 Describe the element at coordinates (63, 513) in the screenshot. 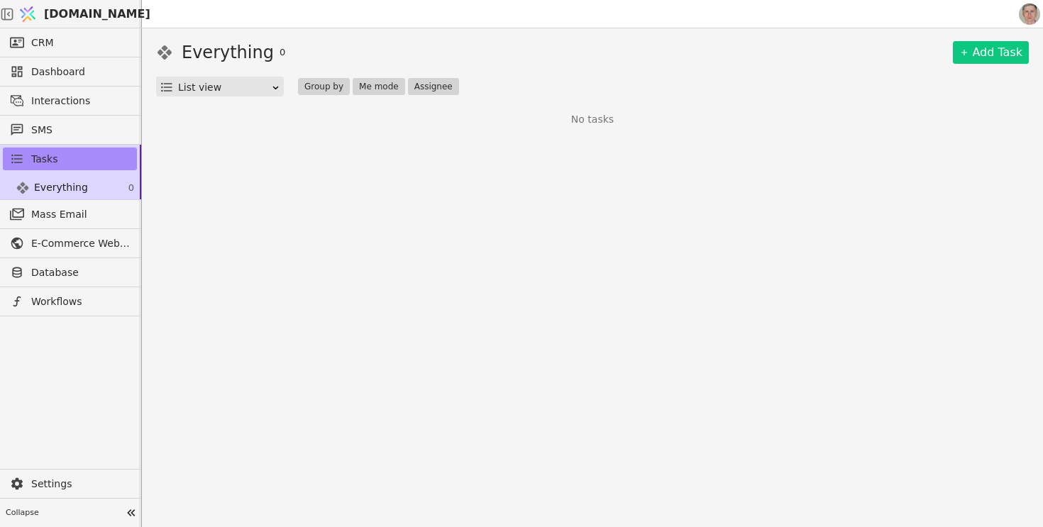

I see `span: Collapse` at that location.